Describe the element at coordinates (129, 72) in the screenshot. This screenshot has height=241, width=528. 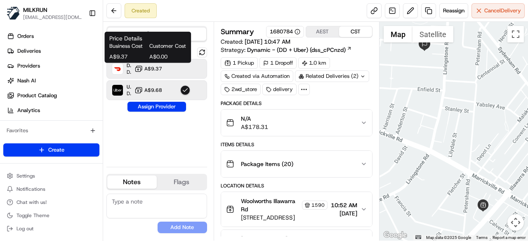
I see `span: Dropoff ETA 51 minutes` at that location.